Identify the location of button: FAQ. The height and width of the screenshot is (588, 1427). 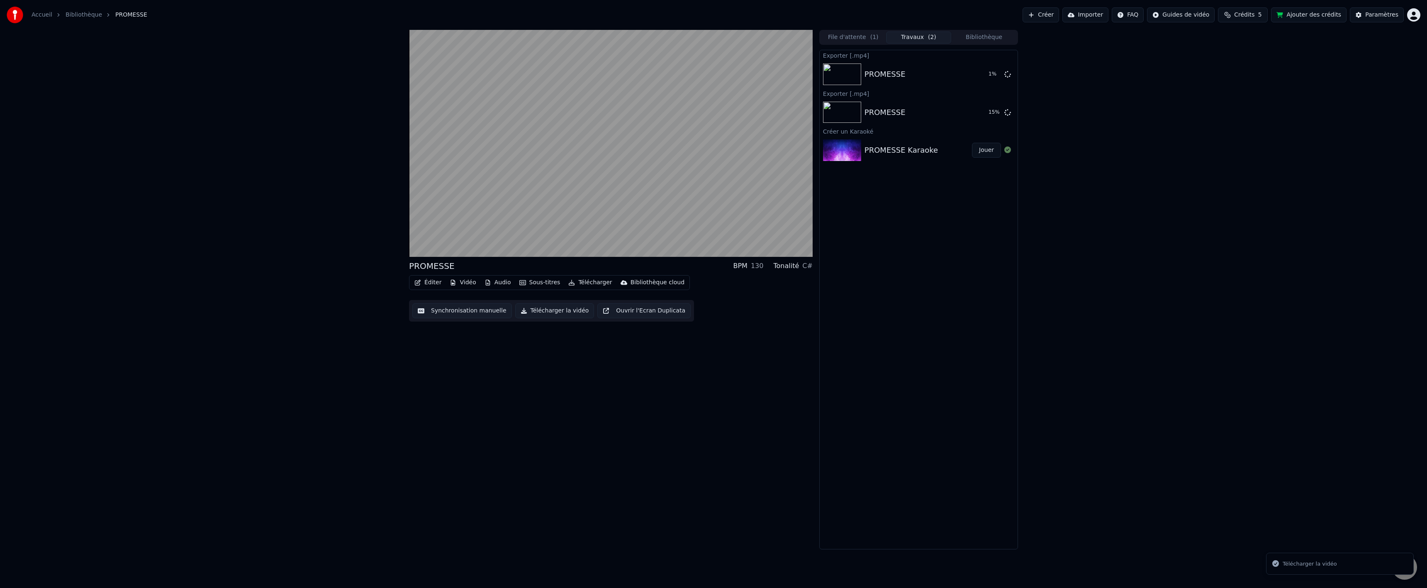
(1127, 15).